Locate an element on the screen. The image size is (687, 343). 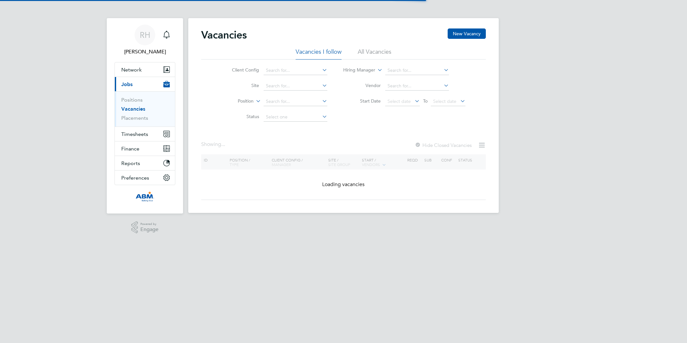
nav: Main navigation is located at coordinates (145, 116).